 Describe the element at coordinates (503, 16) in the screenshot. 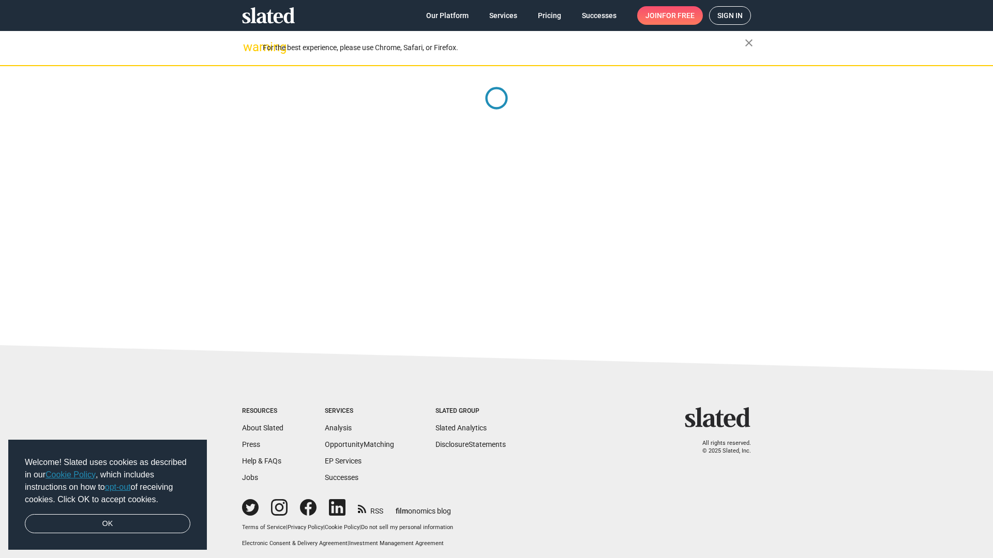

I see `a: Services` at that location.